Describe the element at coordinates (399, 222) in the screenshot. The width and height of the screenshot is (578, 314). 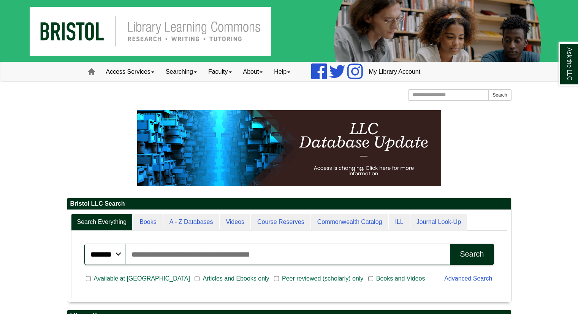
I see `a: ILL` at that location.